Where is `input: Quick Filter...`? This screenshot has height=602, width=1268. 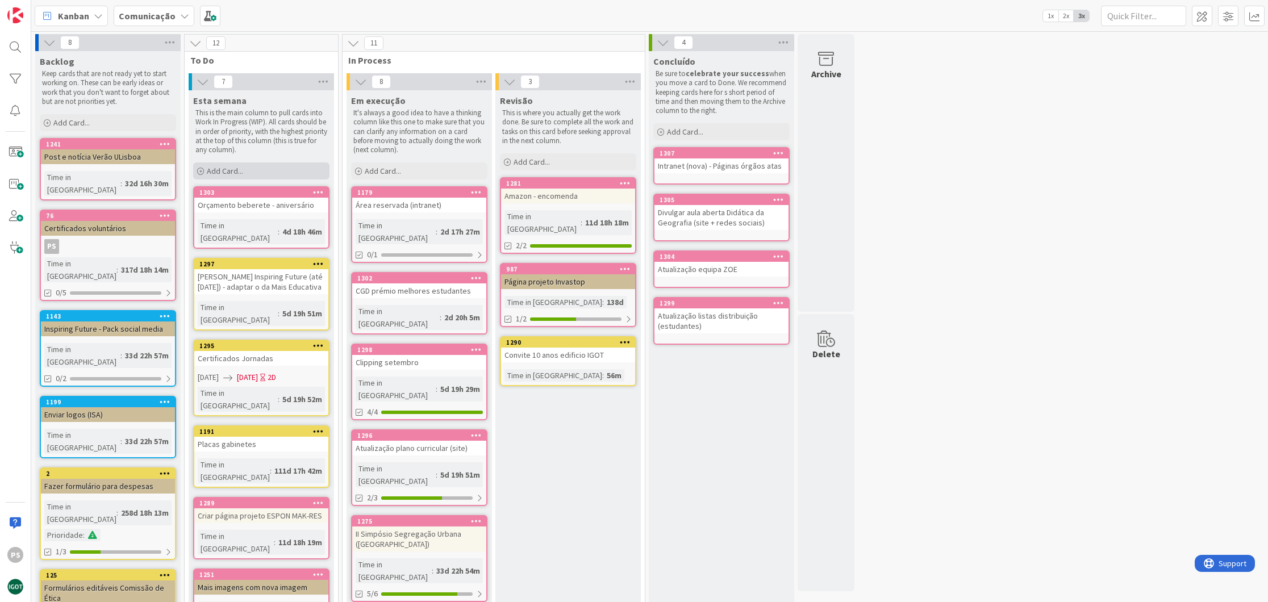 input: Quick Filter... is located at coordinates (1144, 16).